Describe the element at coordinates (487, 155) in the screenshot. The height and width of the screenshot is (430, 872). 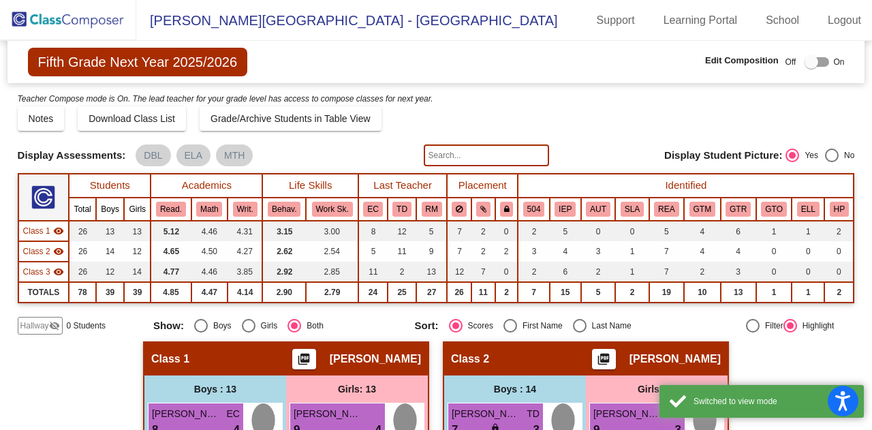
I see `input: Search...` at that location.